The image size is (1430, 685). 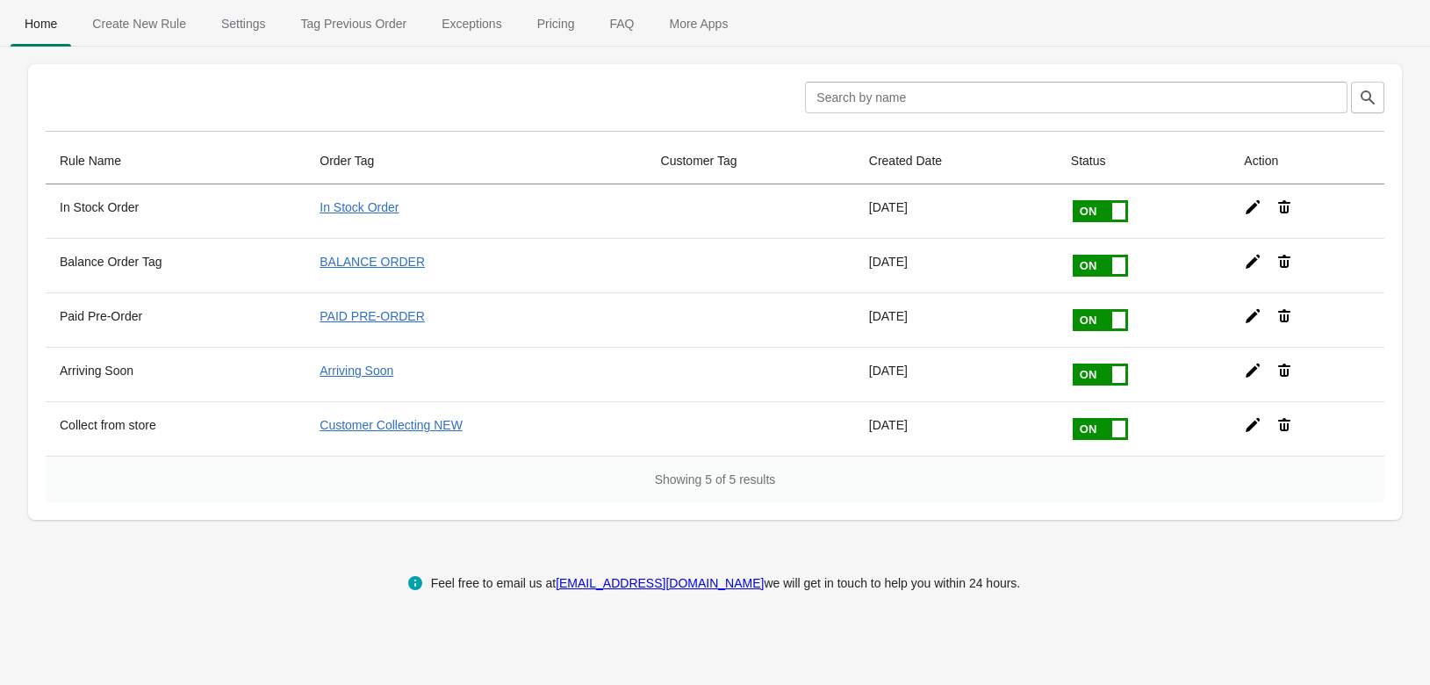 I want to click on input: Search by name, so click(x=1076, y=97).